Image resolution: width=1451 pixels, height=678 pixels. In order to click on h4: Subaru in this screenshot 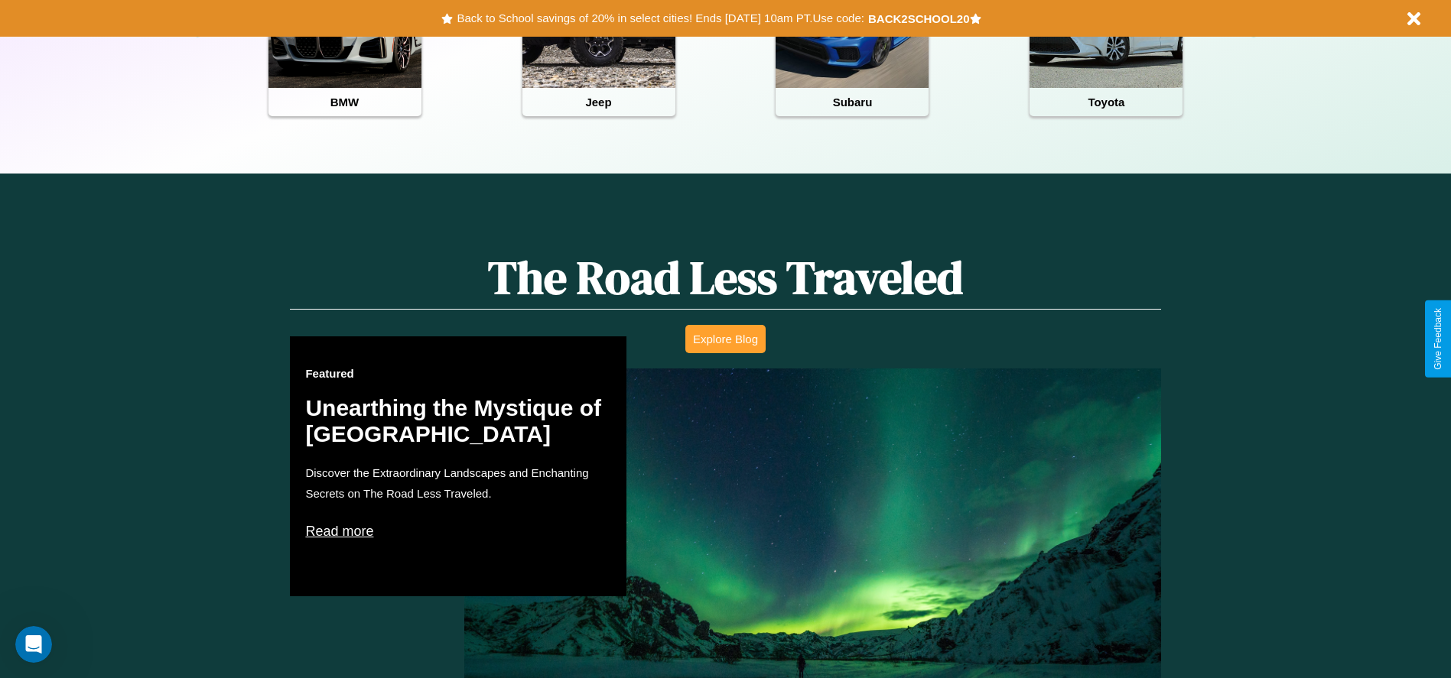, I will do `click(852, 102)`.